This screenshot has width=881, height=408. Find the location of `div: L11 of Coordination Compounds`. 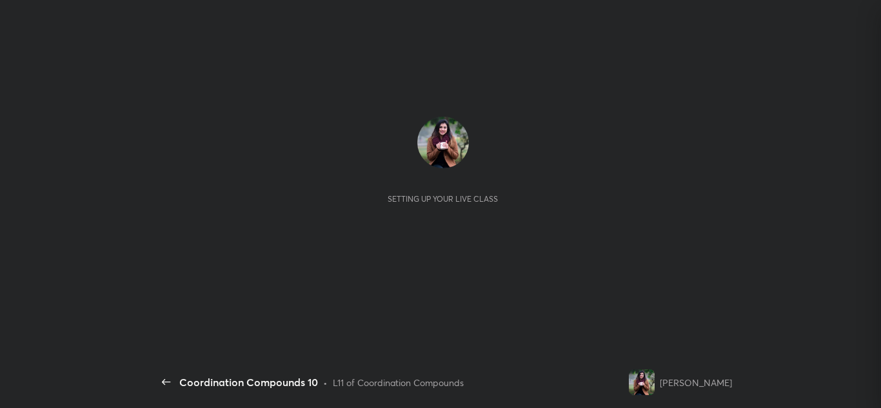

div: L11 of Coordination Compounds is located at coordinates (398, 383).